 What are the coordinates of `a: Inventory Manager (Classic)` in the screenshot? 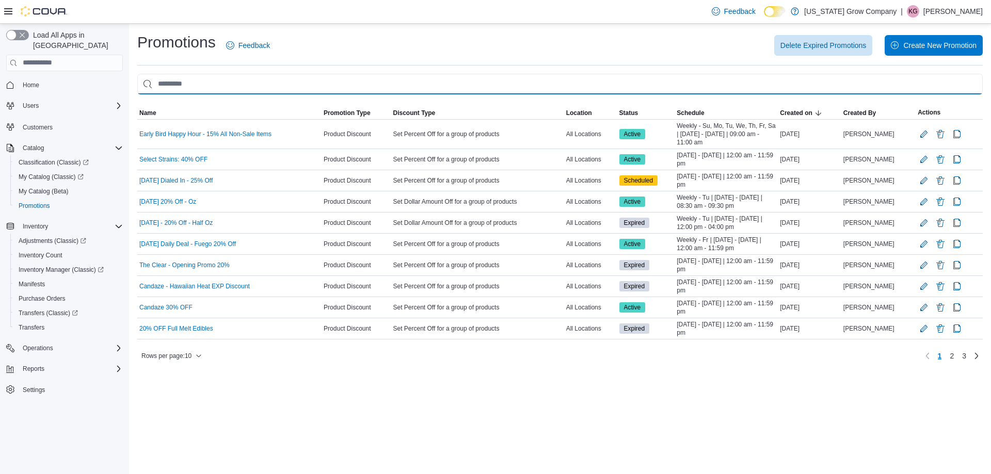 It's located at (61, 270).